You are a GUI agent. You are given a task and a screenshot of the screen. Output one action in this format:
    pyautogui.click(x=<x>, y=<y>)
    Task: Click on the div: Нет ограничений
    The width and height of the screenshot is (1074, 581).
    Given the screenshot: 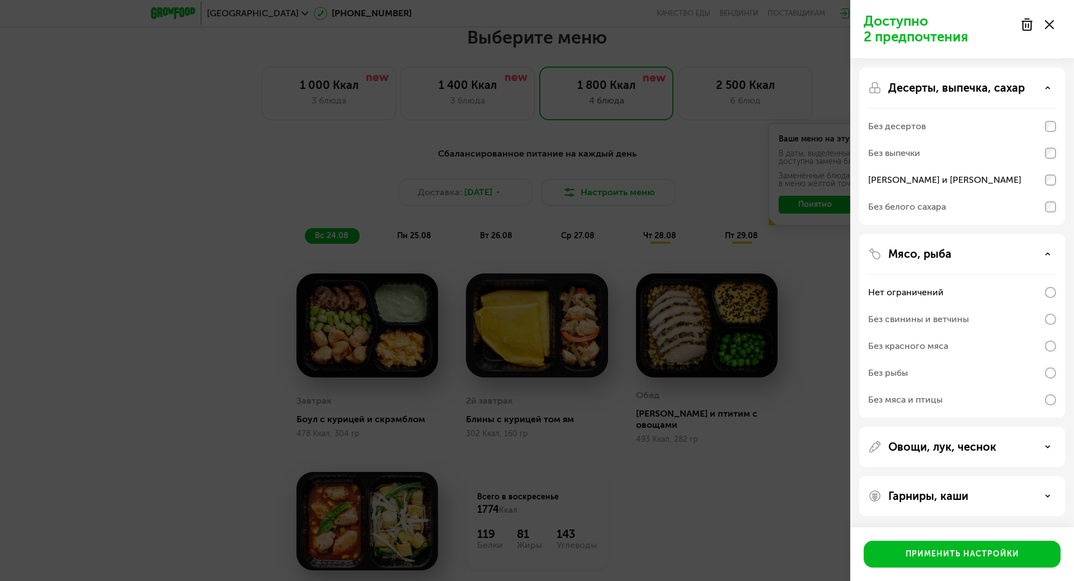 What is the action you would take?
    pyautogui.click(x=905, y=292)
    